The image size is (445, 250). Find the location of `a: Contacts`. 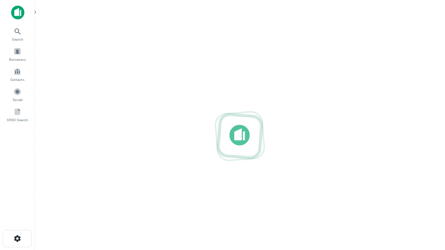

a: Contacts is located at coordinates (17, 74).